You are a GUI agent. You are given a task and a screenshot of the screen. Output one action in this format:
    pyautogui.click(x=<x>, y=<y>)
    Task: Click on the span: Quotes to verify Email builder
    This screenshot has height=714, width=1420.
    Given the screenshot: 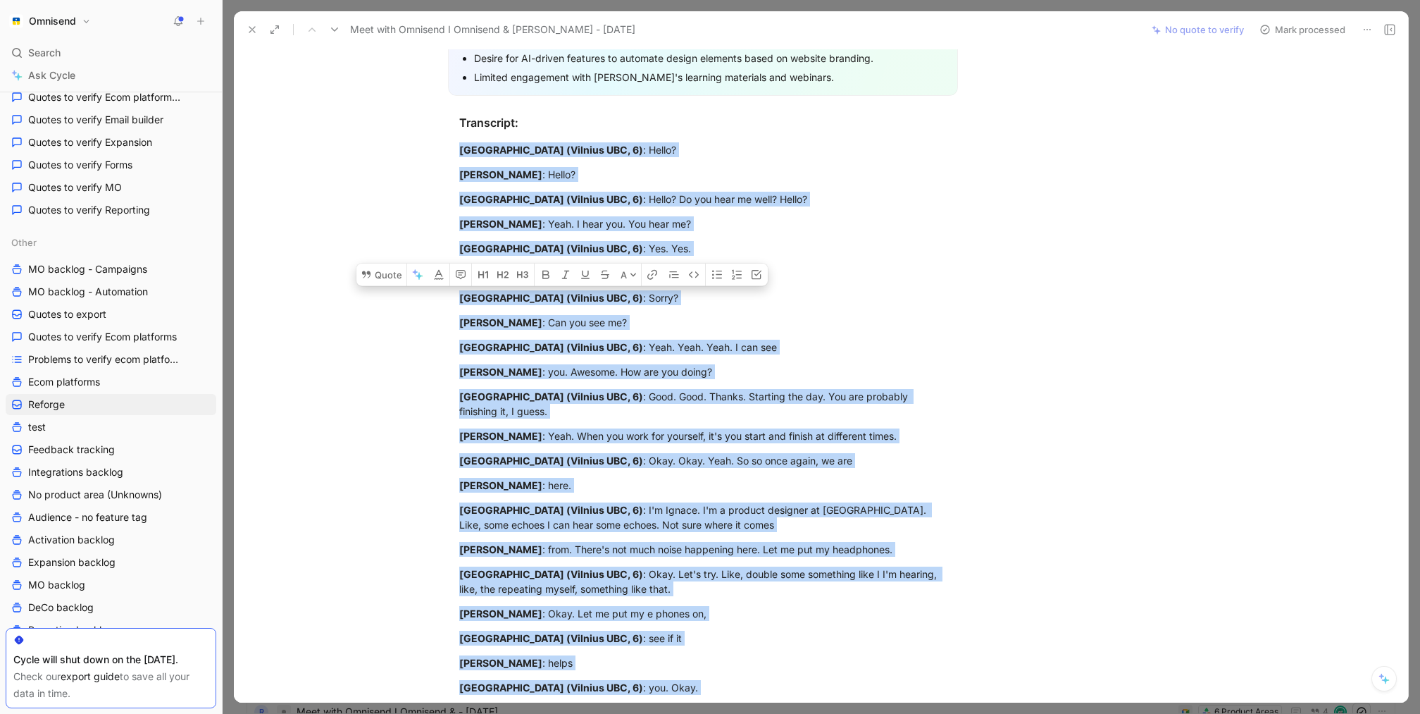 What is the action you would take?
    pyautogui.click(x=96, y=120)
    